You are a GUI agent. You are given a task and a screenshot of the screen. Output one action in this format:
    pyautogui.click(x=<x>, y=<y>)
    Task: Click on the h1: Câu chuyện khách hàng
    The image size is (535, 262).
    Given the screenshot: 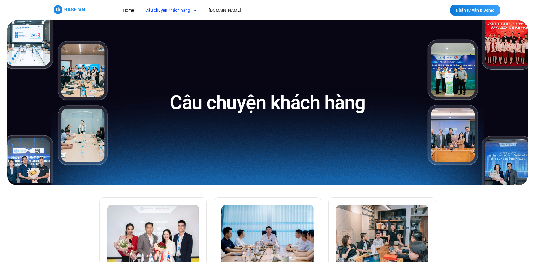 What is the action you would take?
    pyautogui.click(x=267, y=102)
    